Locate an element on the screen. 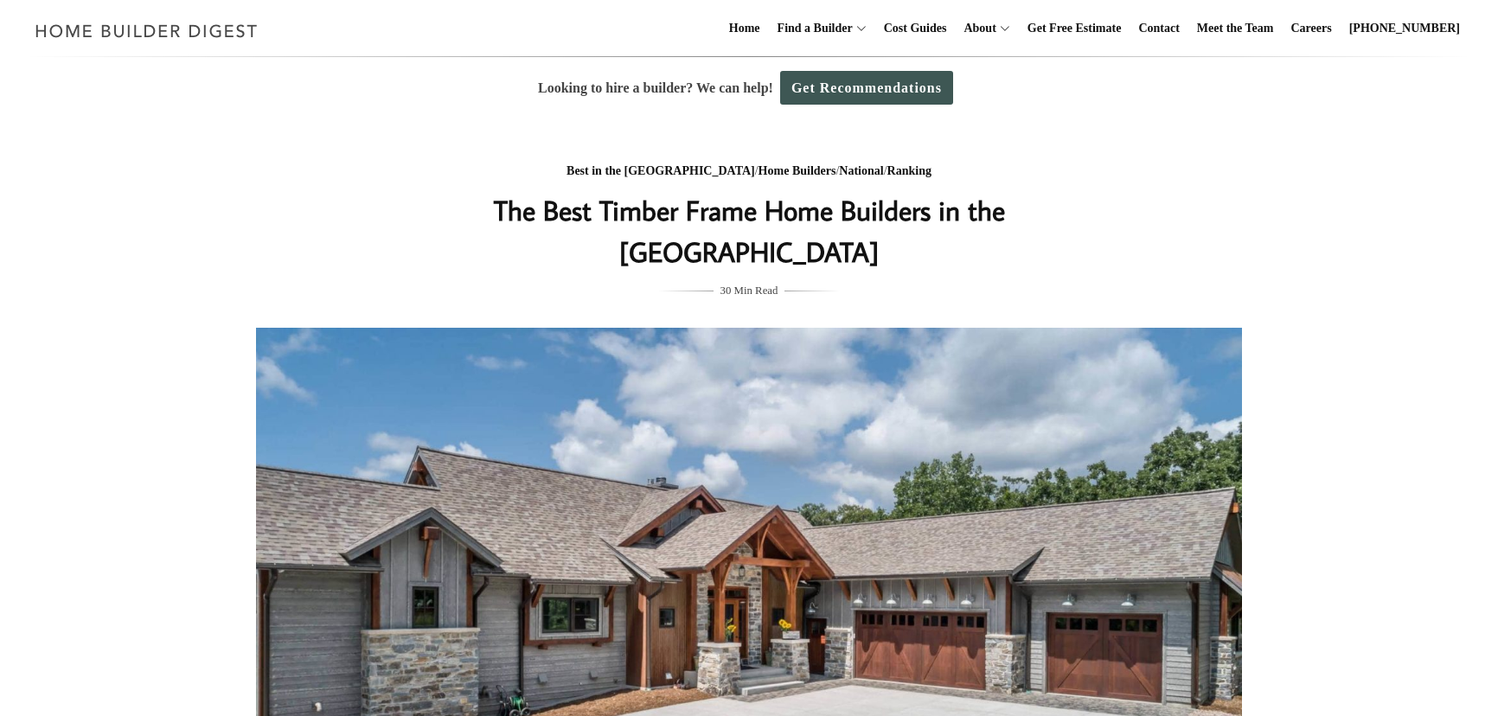 This screenshot has width=1498, height=716. a: Meet the Team is located at coordinates (1235, 29).